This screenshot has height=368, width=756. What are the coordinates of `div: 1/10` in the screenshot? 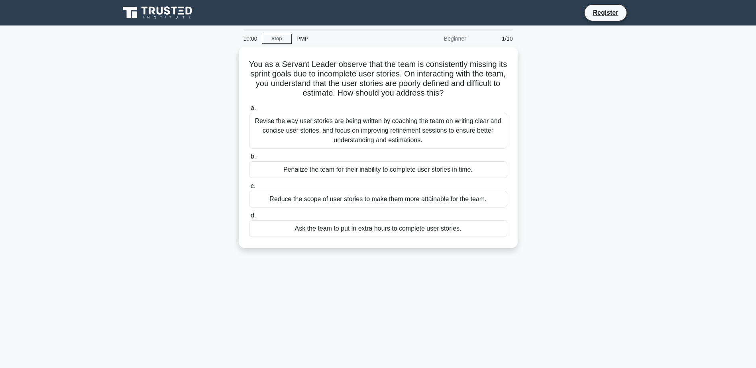 It's located at (494, 39).